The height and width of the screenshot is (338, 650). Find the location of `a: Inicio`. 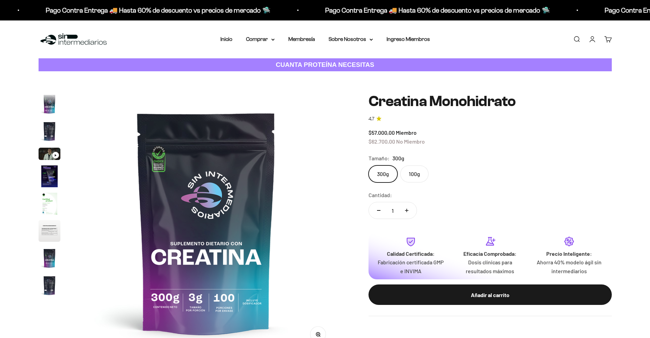

a: Inicio is located at coordinates (226, 39).